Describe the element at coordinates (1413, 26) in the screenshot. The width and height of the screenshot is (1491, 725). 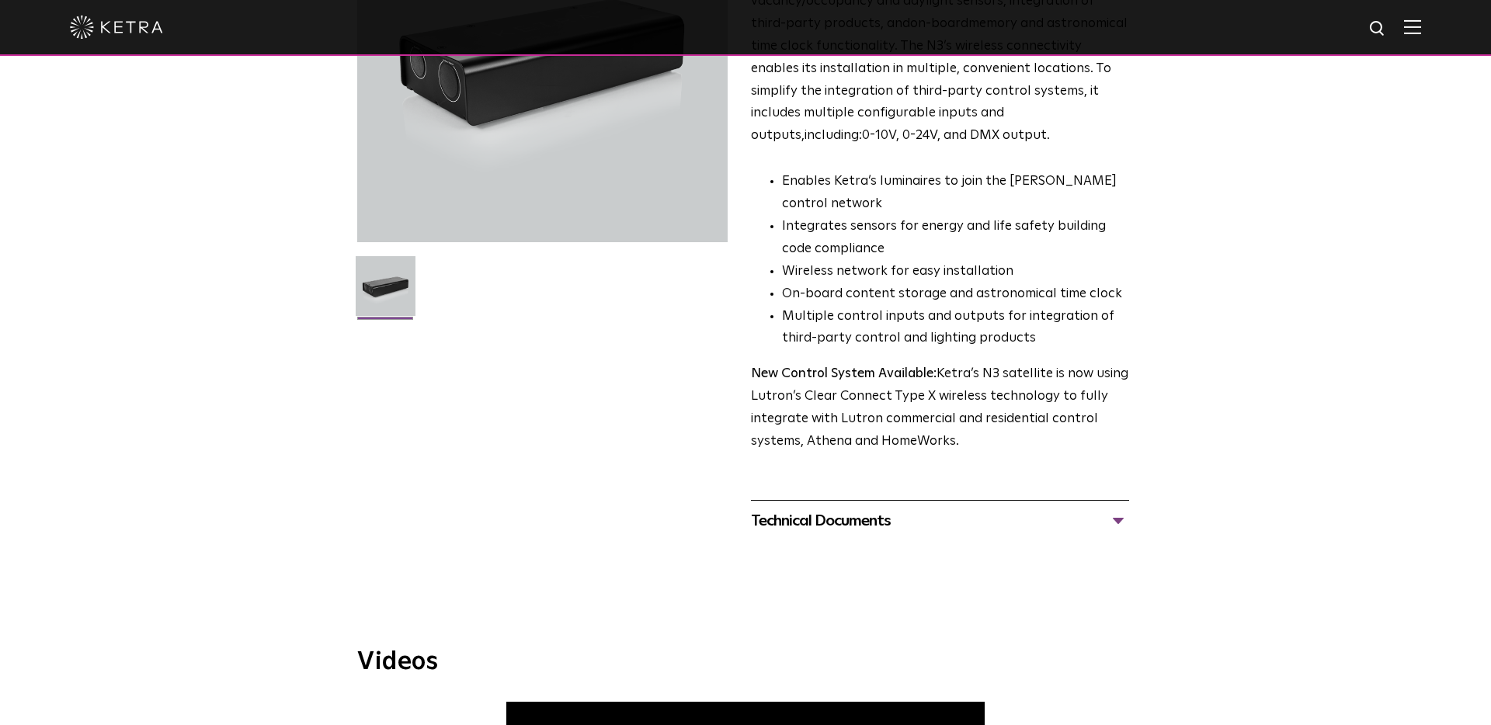
I see `img: Hamburger%20Nav.svg` at that location.